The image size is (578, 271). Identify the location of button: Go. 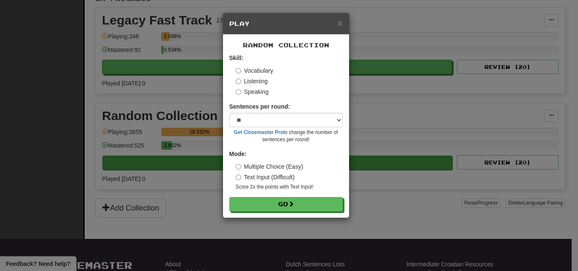
(286, 204).